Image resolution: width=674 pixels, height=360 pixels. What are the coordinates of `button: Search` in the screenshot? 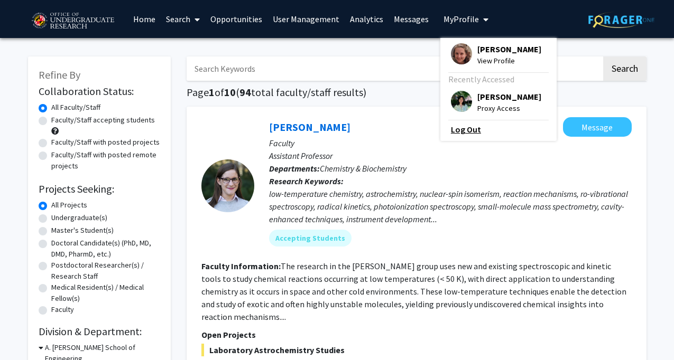 It's located at (624, 69).